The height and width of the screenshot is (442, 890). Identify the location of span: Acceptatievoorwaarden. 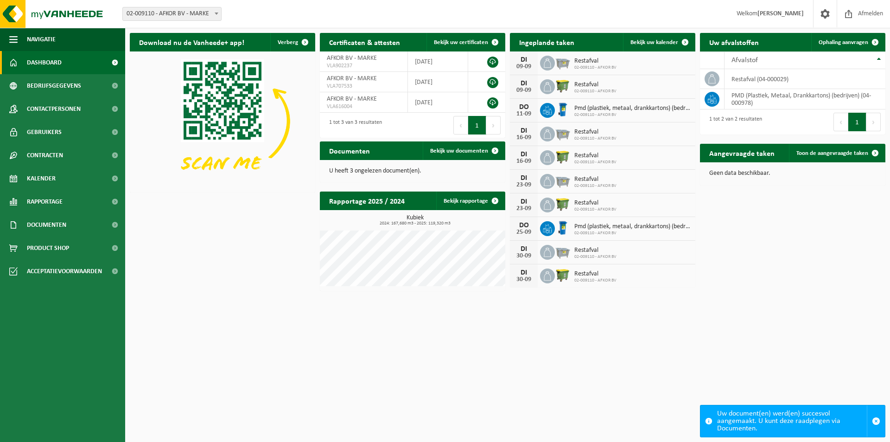
(64, 271).